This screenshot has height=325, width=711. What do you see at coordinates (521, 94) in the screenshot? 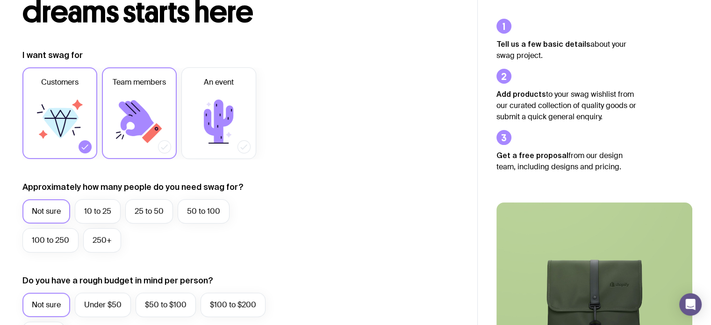
I see `strong: Add products` at bounding box center [521, 94].